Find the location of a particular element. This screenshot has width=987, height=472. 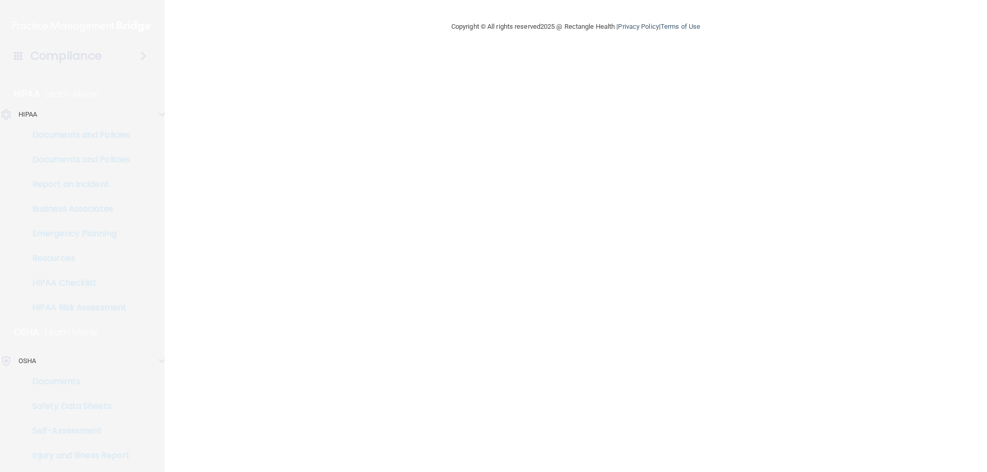

h4: Compliance is located at coordinates (66, 56).